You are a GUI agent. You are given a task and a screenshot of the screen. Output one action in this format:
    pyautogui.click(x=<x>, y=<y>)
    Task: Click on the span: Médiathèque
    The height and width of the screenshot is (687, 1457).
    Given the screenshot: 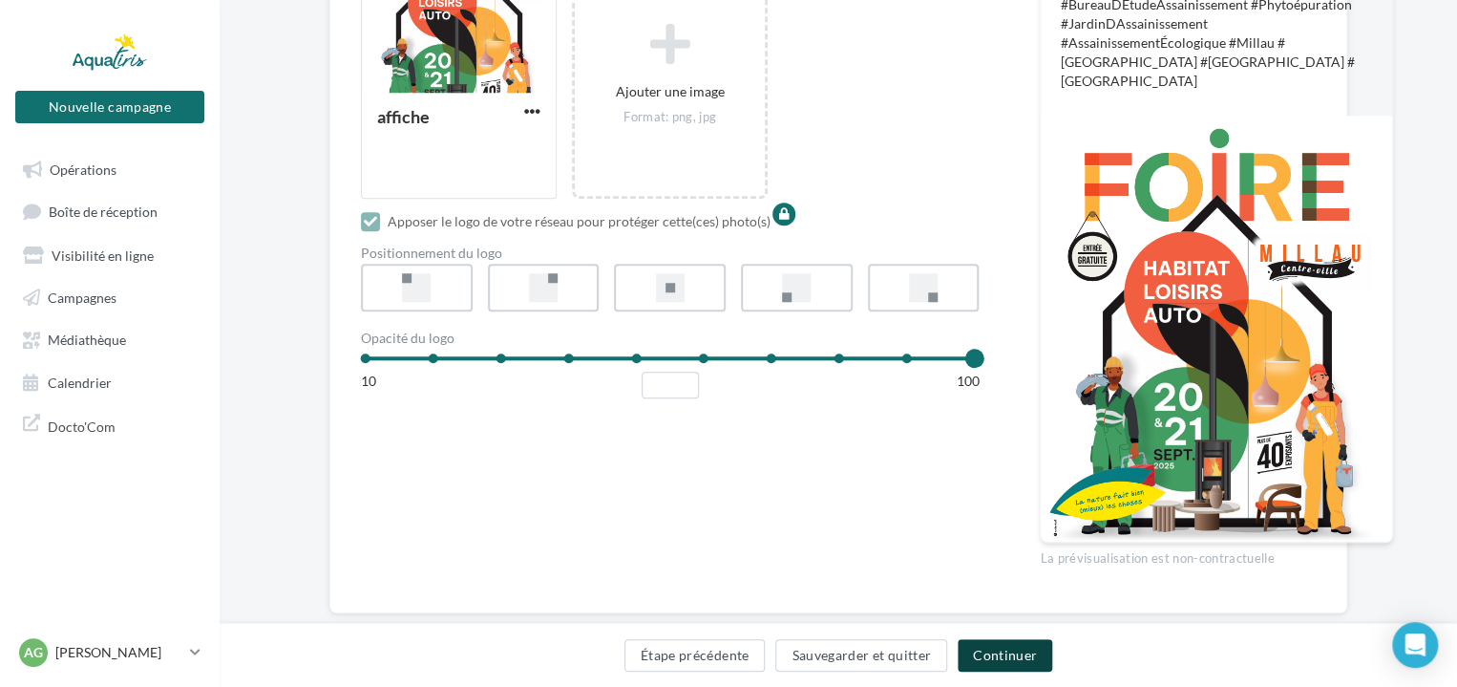 What is the action you would take?
    pyautogui.click(x=87, y=339)
    